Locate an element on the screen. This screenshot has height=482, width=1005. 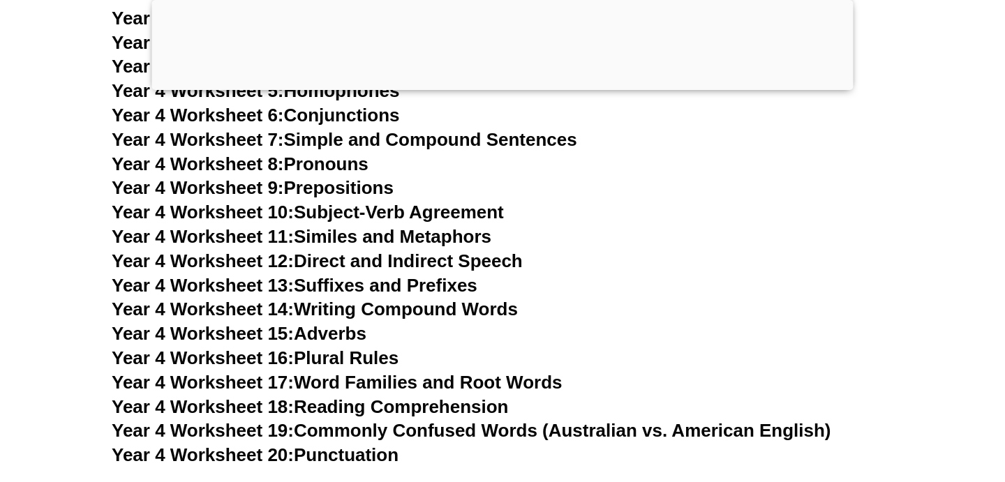
span: Year 4 Worksheet 6: is located at coordinates (197, 115).